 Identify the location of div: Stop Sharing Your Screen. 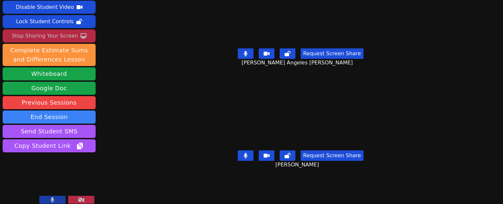
(45, 36).